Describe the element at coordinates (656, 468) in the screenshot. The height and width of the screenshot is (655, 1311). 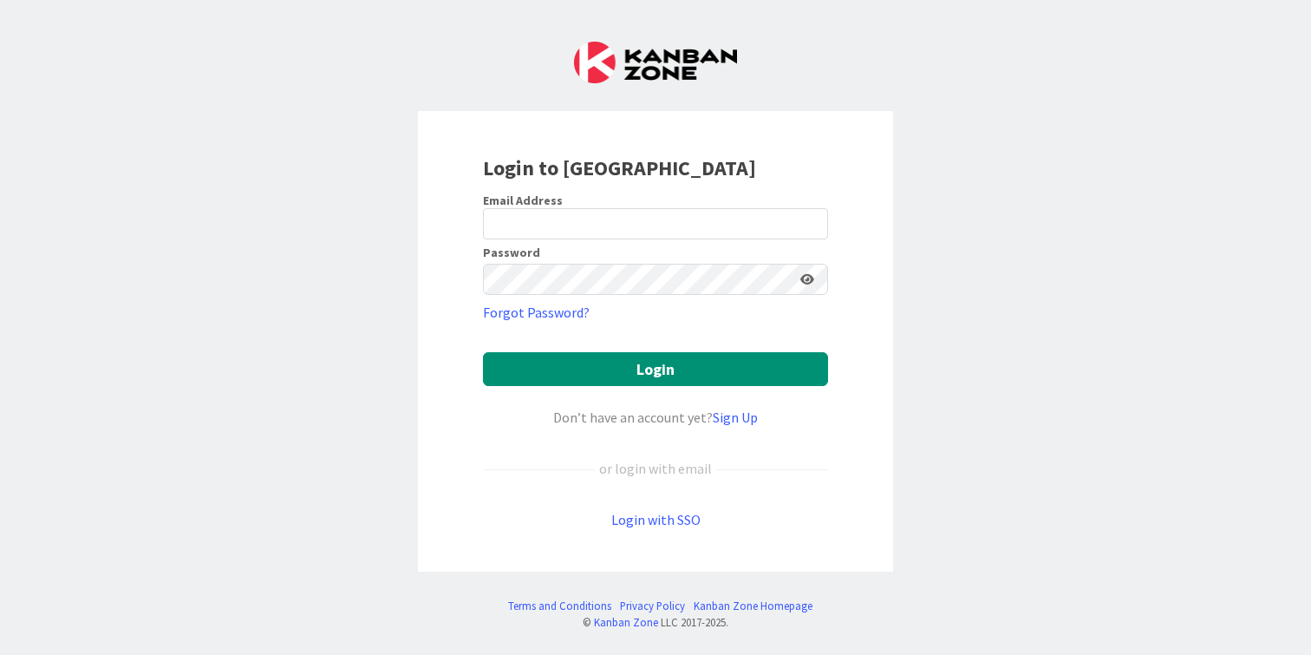
I see `div: or login with email` at that location.